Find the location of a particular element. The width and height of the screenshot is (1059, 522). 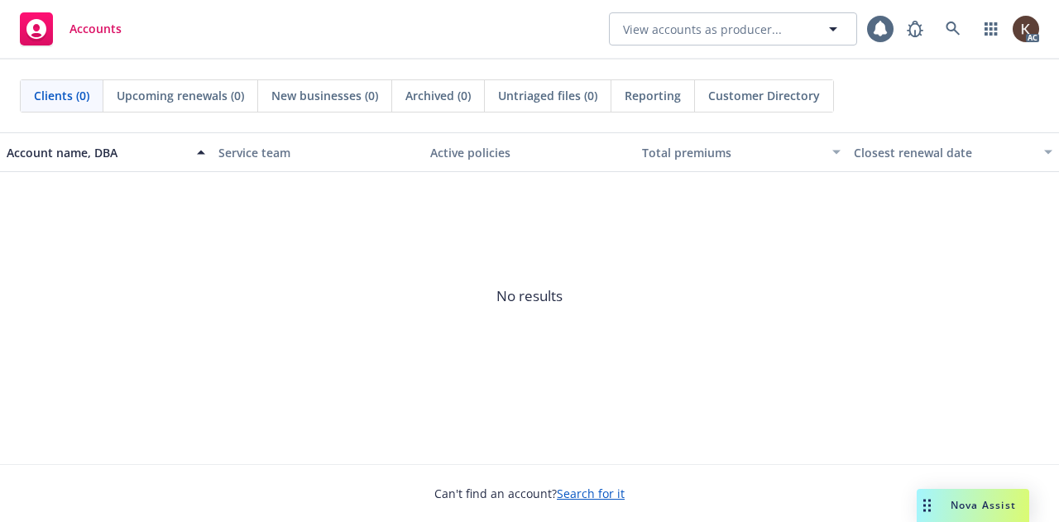

span: New businesses (0) is located at coordinates (324, 95).